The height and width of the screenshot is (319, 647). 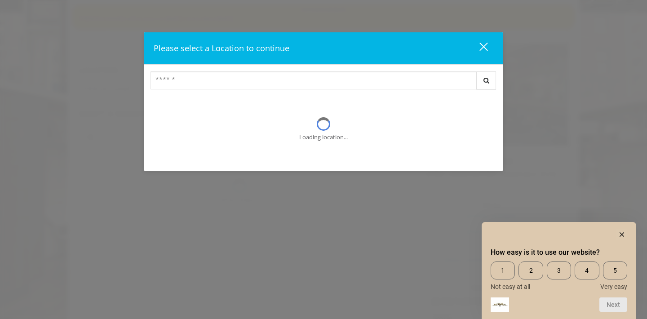 I want to click on span: 5, so click(x=615, y=270).